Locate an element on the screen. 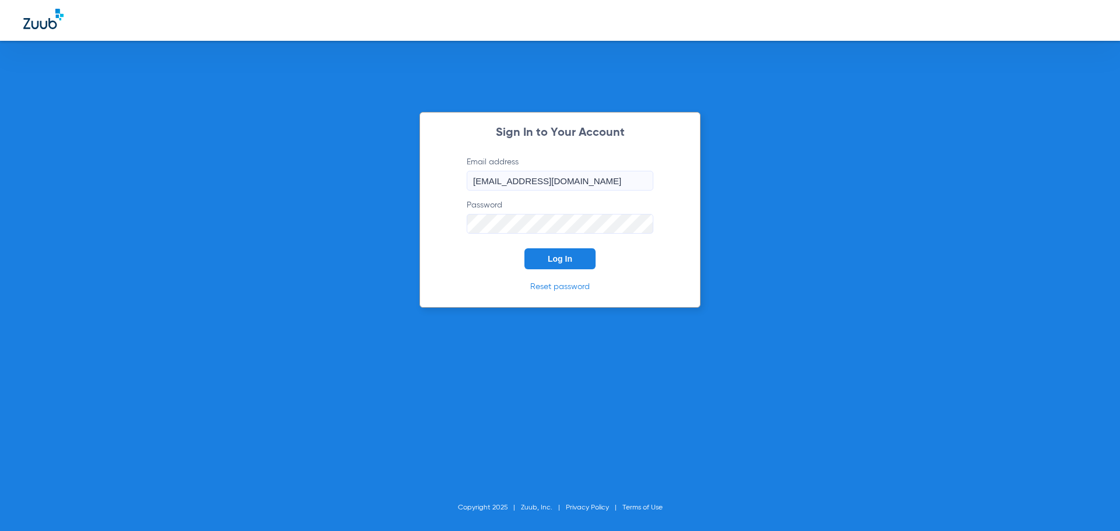  li: Zuub, Inc. is located at coordinates (543, 508).